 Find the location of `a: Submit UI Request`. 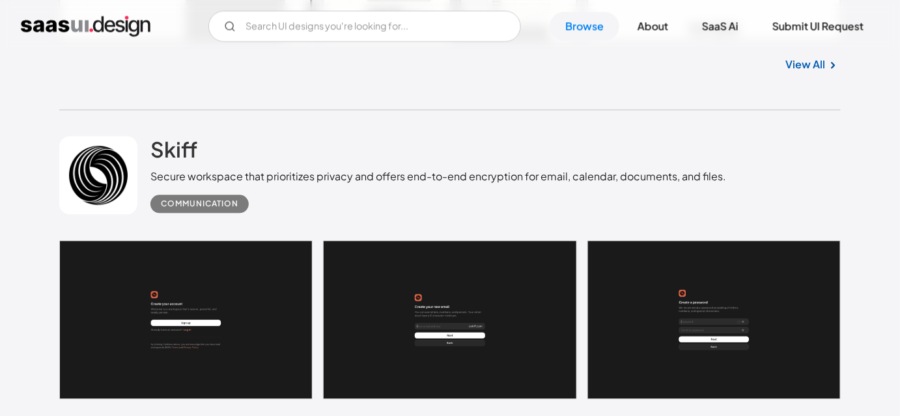

a: Submit UI Request is located at coordinates (818, 26).